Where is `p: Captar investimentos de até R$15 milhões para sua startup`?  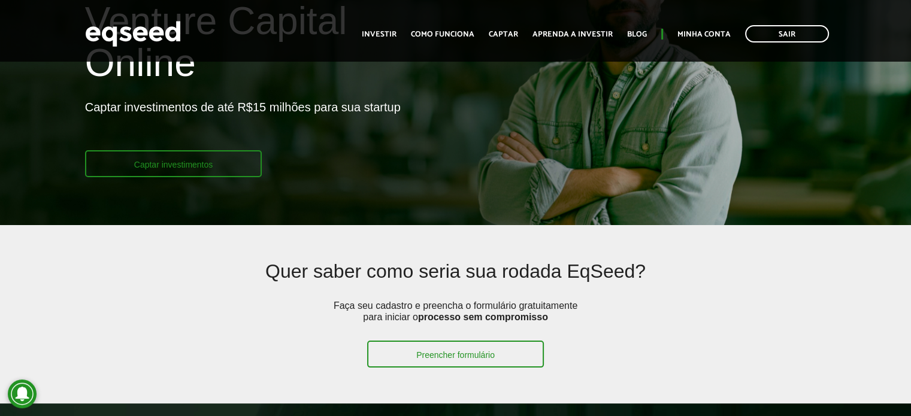 p: Captar investimentos de até R$15 milhões para sua startup is located at coordinates (243, 125).